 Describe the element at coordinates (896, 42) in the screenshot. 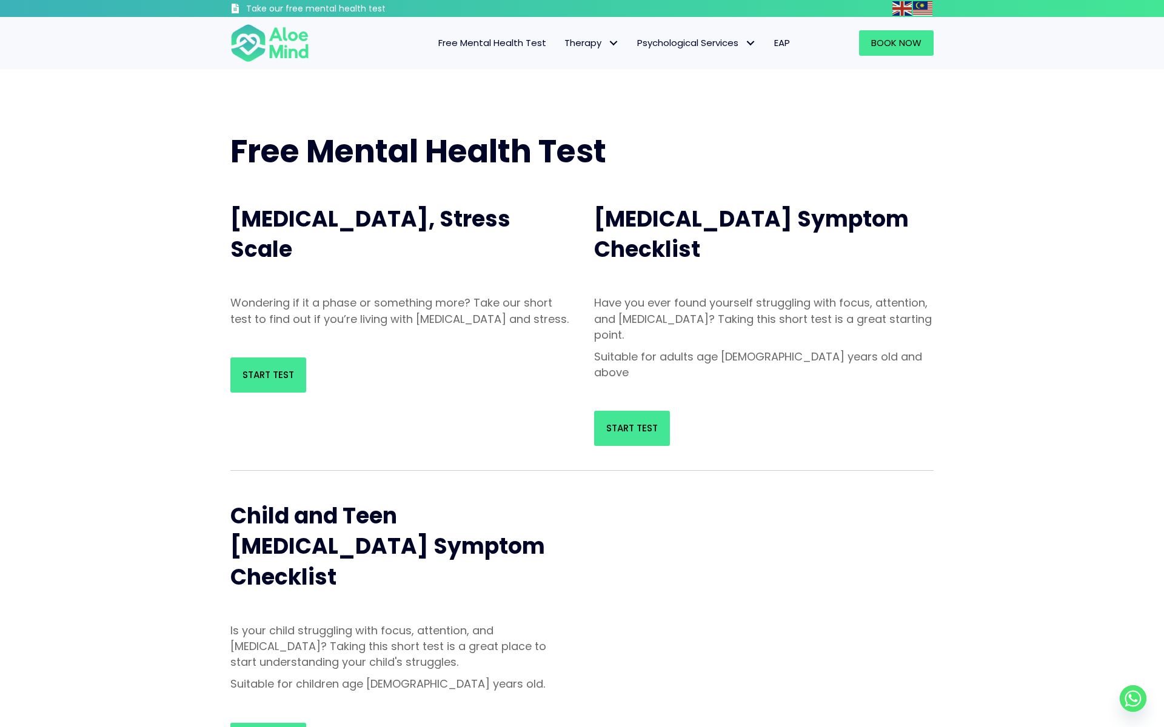

I see `span: Book Now` at that location.